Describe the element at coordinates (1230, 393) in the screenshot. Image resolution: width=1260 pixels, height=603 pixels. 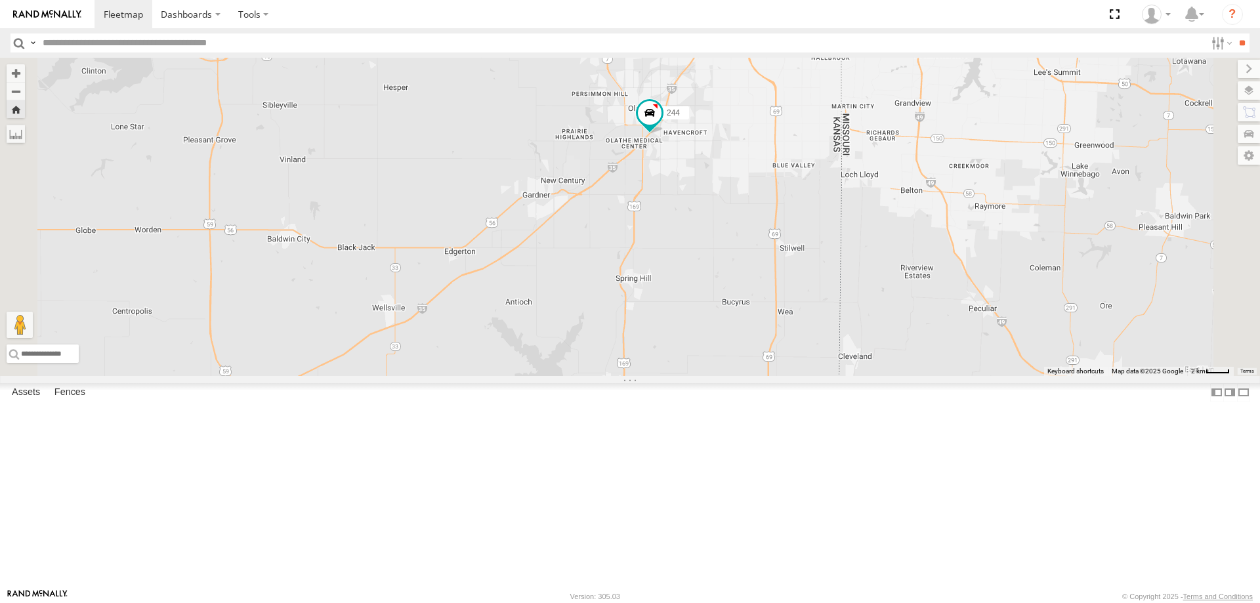
I see `label: Dock Summary Table to the Right` at that location.